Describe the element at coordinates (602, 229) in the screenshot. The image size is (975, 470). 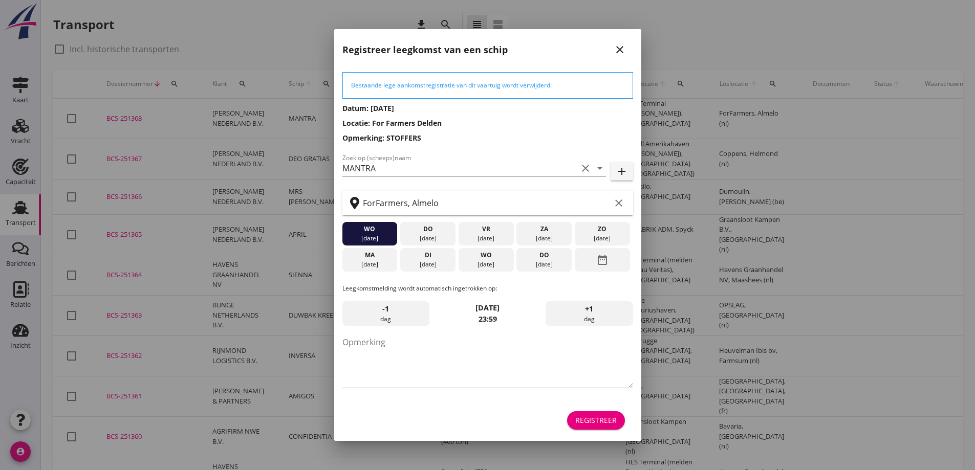
I see `div: zo` at that location.